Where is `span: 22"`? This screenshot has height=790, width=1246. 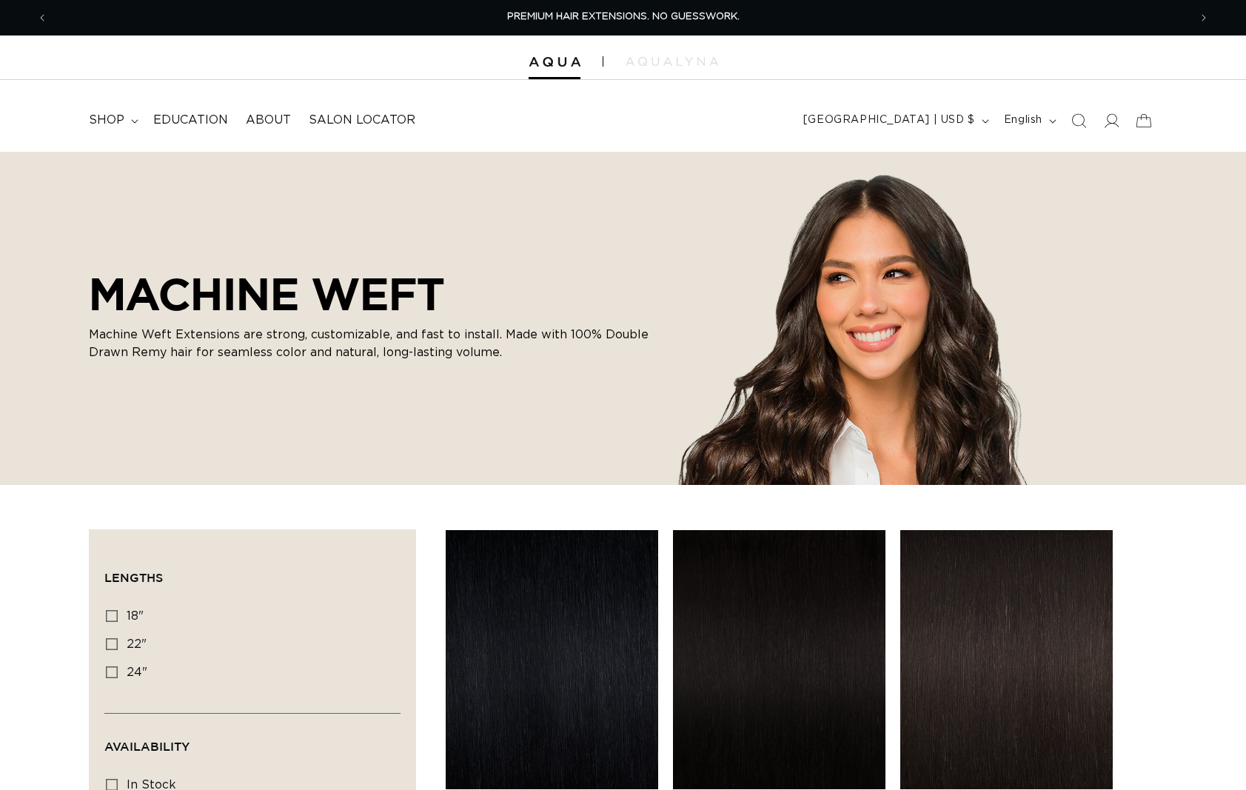
span: 22" is located at coordinates (136, 644).